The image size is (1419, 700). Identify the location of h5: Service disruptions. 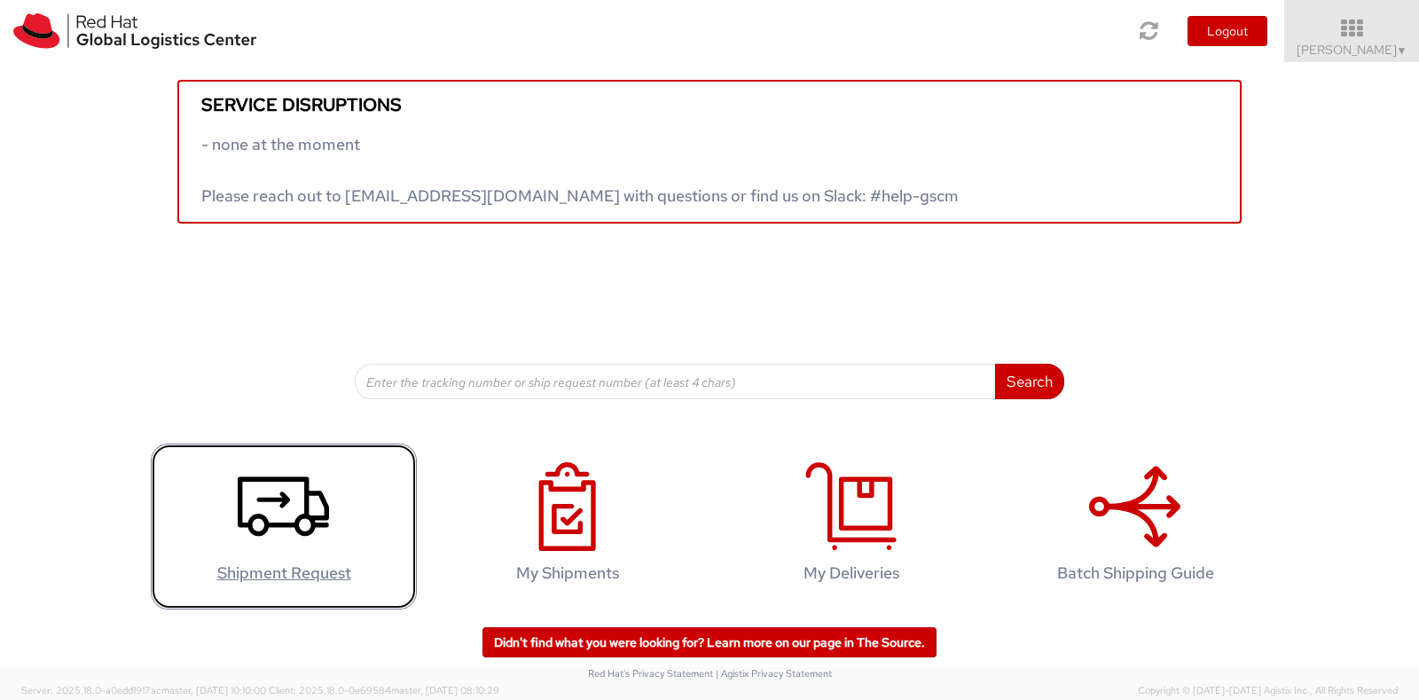
(710, 105).